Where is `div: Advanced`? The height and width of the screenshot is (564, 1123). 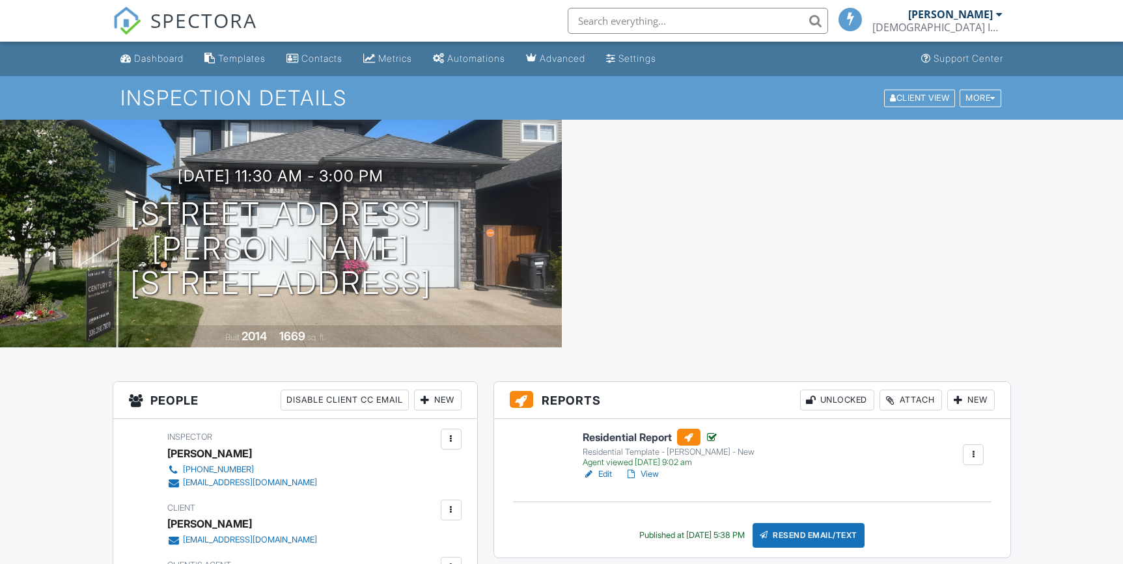 div: Advanced is located at coordinates (562, 58).